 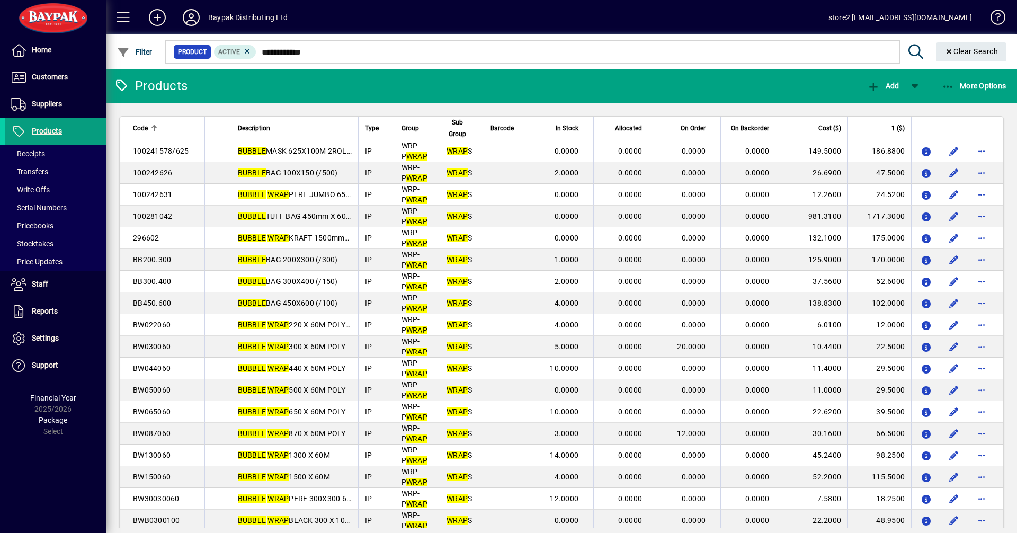 What do you see at coordinates (971, 51) in the screenshot?
I see `span: Clear Search` at bounding box center [971, 51].